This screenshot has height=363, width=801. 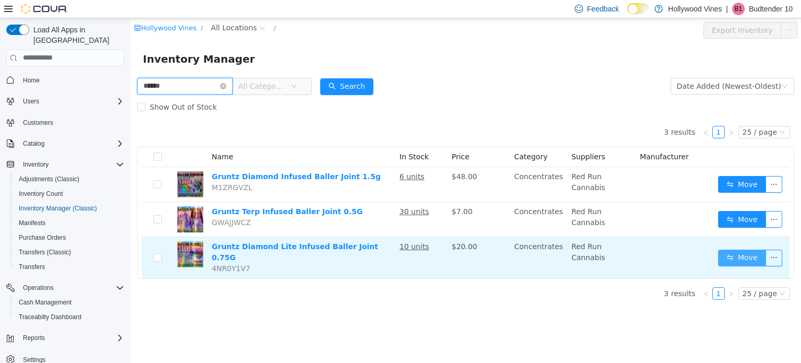 What do you see at coordinates (32, 223) in the screenshot?
I see `a: Manifests` at bounding box center [32, 223].